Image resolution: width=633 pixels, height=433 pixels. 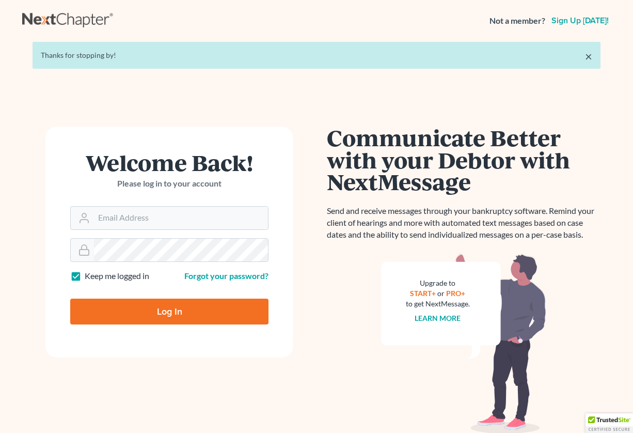 I want to click on a: Learn more, so click(x=438, y=318).